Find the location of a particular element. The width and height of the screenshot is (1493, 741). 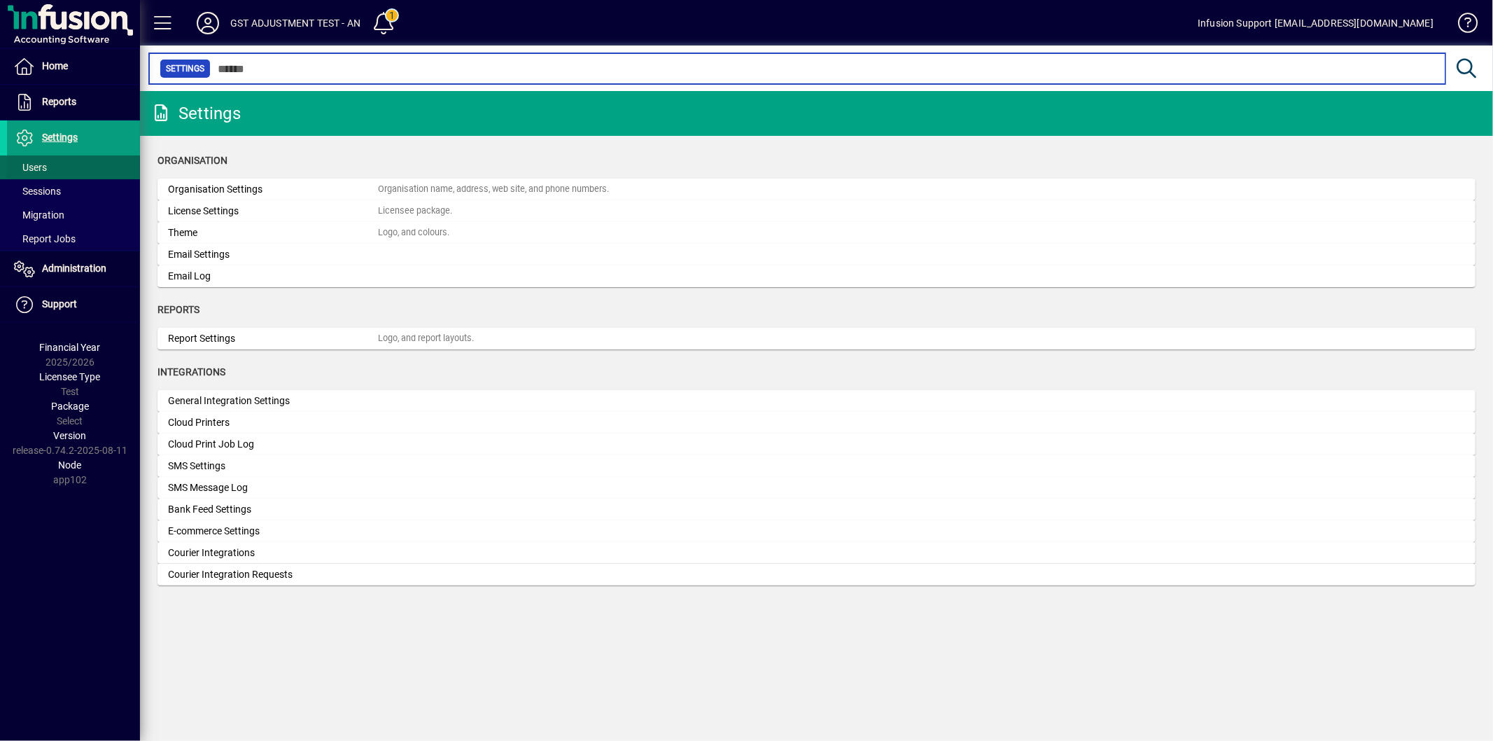

span: Node is located at coordinates (70, 465).